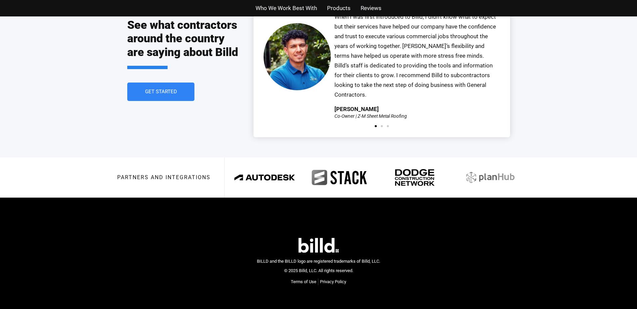 The height and width of the screenshot is (309, 637). Describe the element at coordinates (286, 8) in the screenshot. I see `a: Who We Work Best With` at that location.